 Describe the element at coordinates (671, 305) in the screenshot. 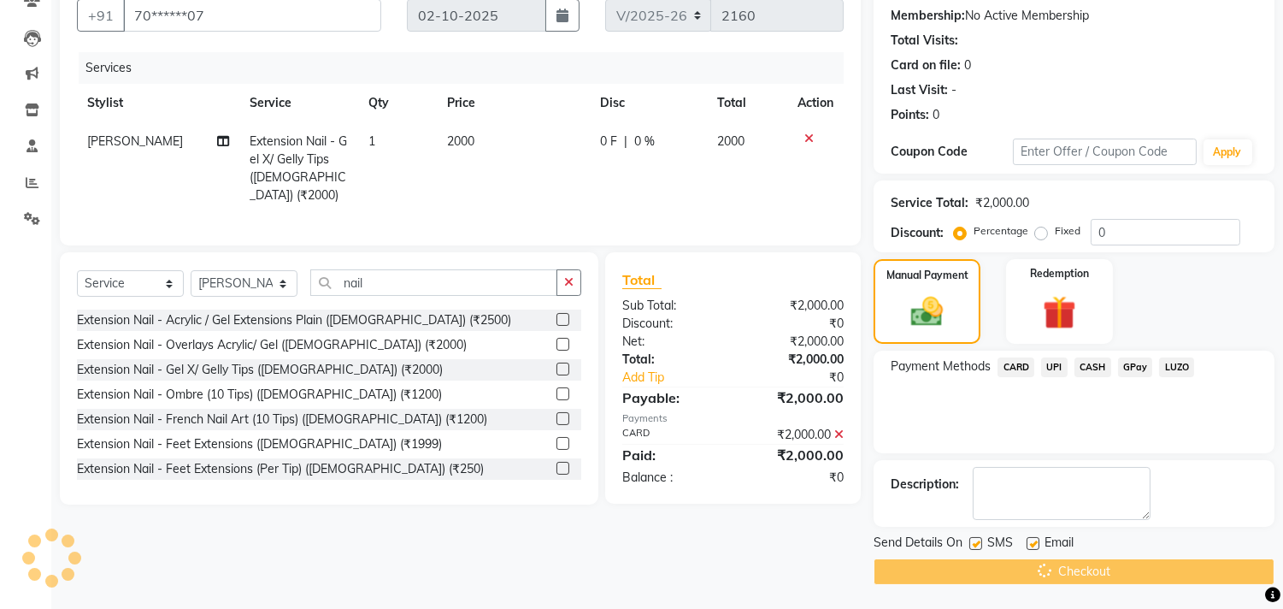

I see `div: Sub Total:` at that location.